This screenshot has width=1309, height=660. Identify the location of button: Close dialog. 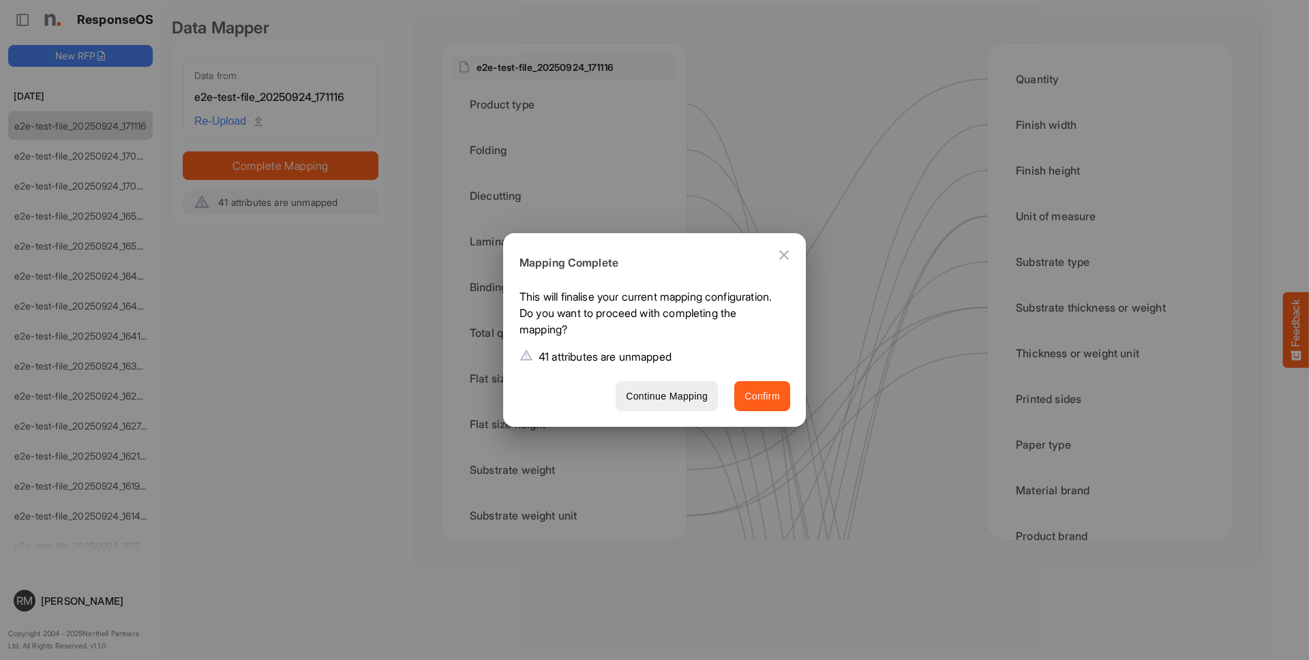
(784, 255).